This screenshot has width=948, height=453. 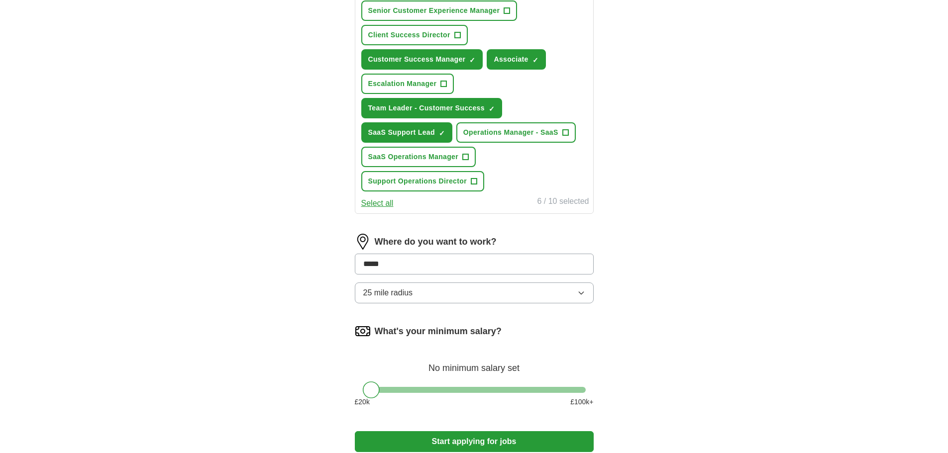 What do you see at coordinates (438, 331) in the screenshot?
I see `label: What's your minimum salary?` at bounding box center [438, 331].